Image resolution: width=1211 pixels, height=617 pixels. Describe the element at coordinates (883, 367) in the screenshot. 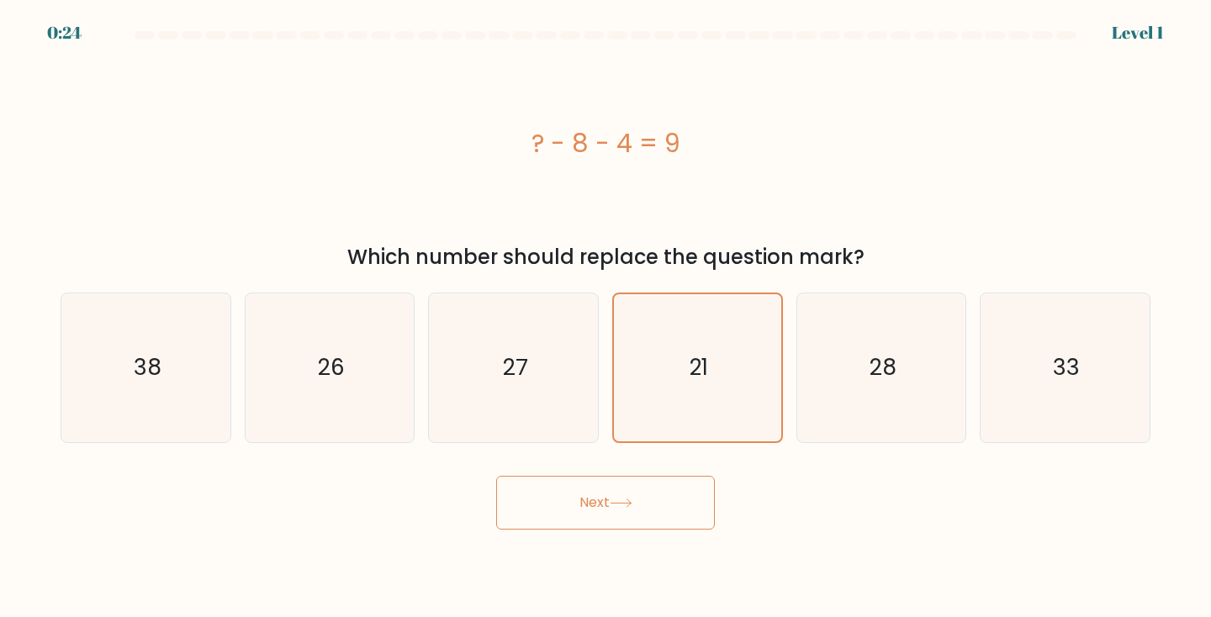

I see `text: 28` at that location.